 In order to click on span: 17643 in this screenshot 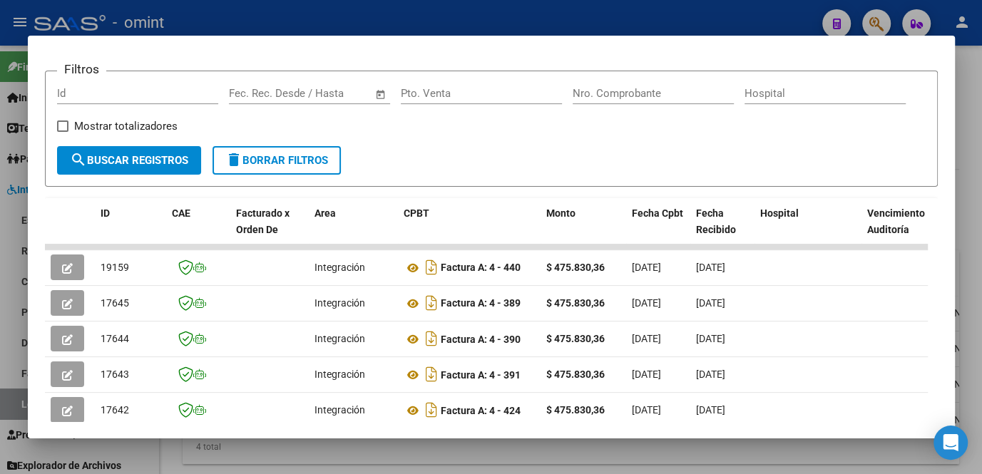, I will do `click(115, 375)`.